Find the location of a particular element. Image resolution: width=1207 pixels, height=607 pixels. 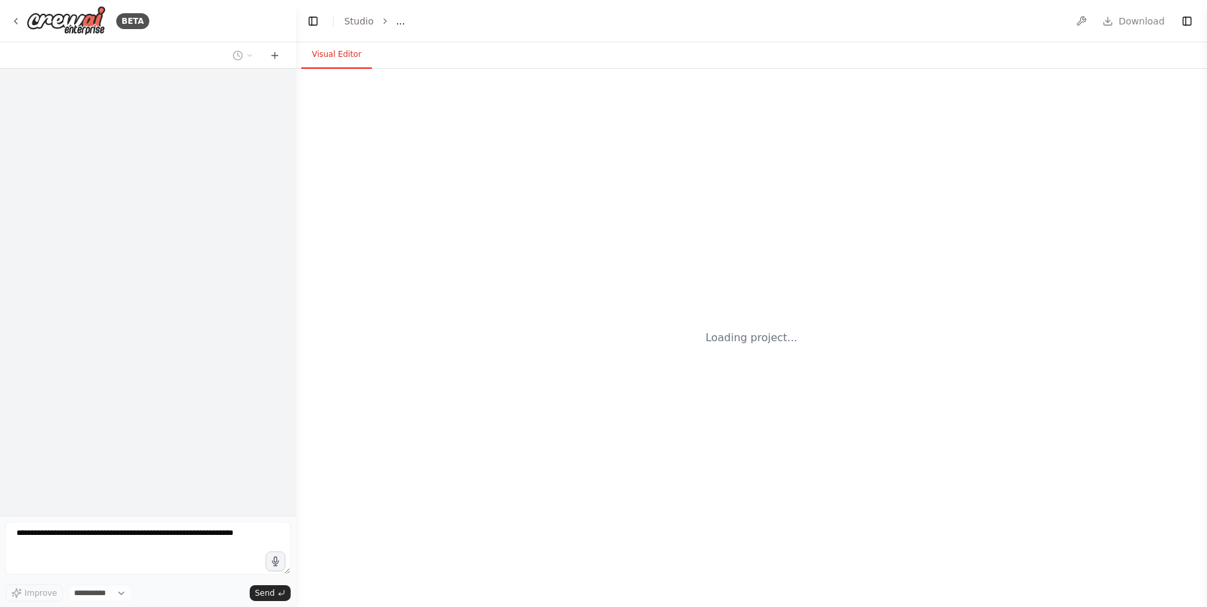

nav: breadcrumb is located at coordinates (375, 21).